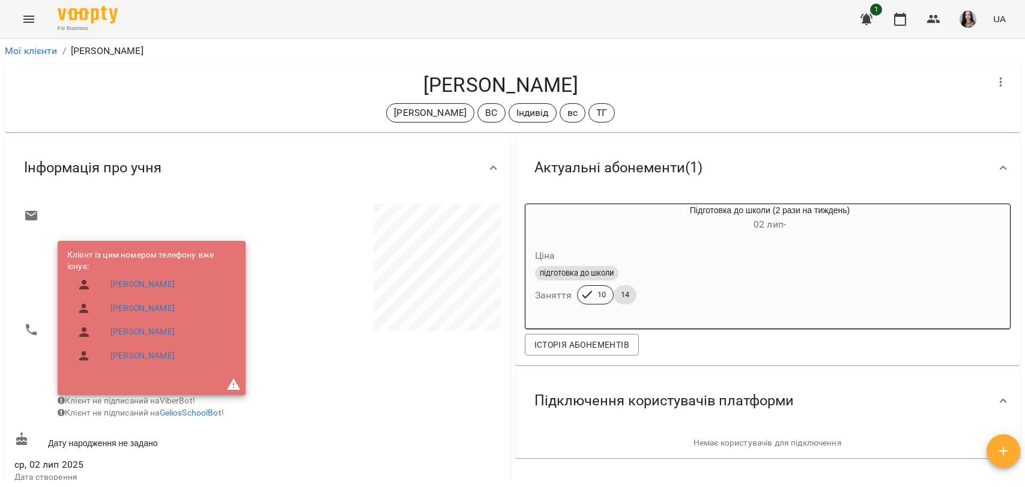  What do you see at coordinates (553, 295) in the screenshot?
I see `h6: Заняття` at bounding box center [553, 295].